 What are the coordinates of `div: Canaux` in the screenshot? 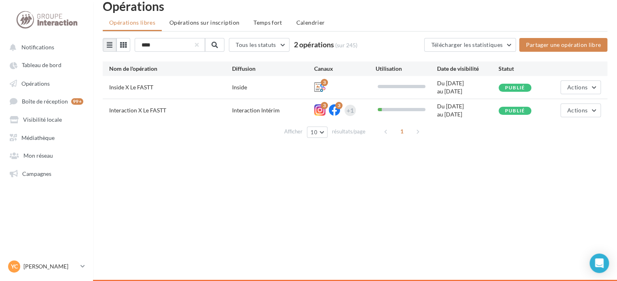 It's located at (345, 69).